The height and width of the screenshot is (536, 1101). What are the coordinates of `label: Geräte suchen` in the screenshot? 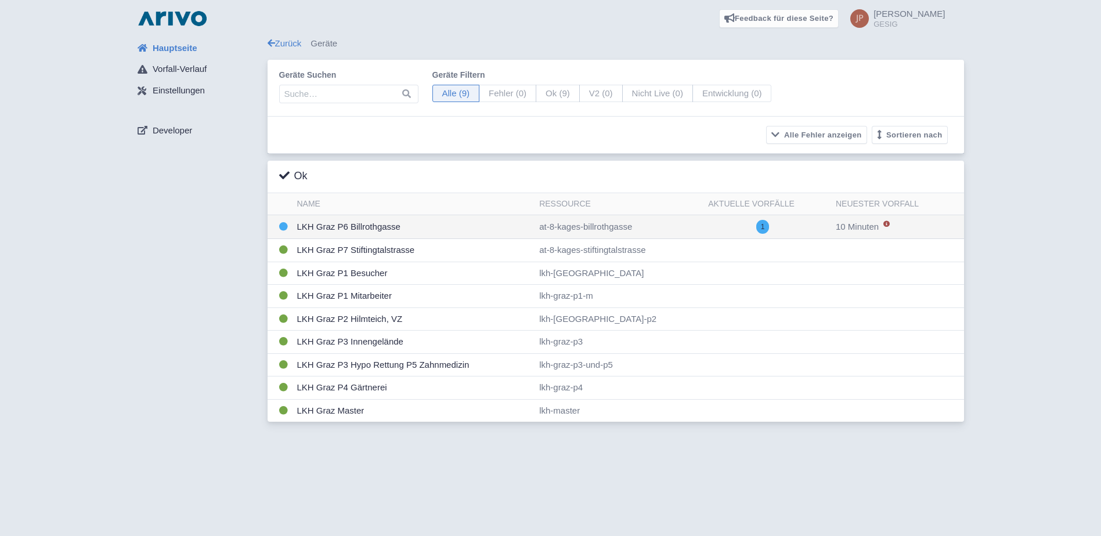 It's located at (349, 75).